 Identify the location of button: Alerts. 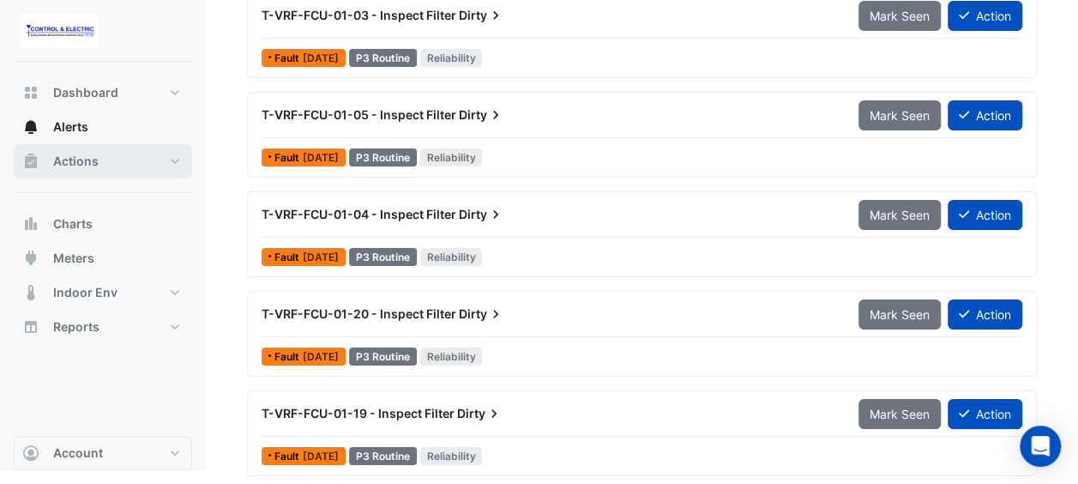
(103, 127).